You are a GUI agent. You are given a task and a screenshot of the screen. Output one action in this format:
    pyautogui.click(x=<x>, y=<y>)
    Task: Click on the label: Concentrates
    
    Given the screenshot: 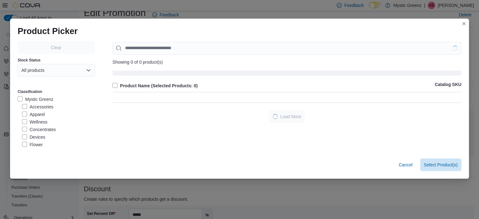 What is the action you would take?
    pyautogui.click(x=39, y=130)
    